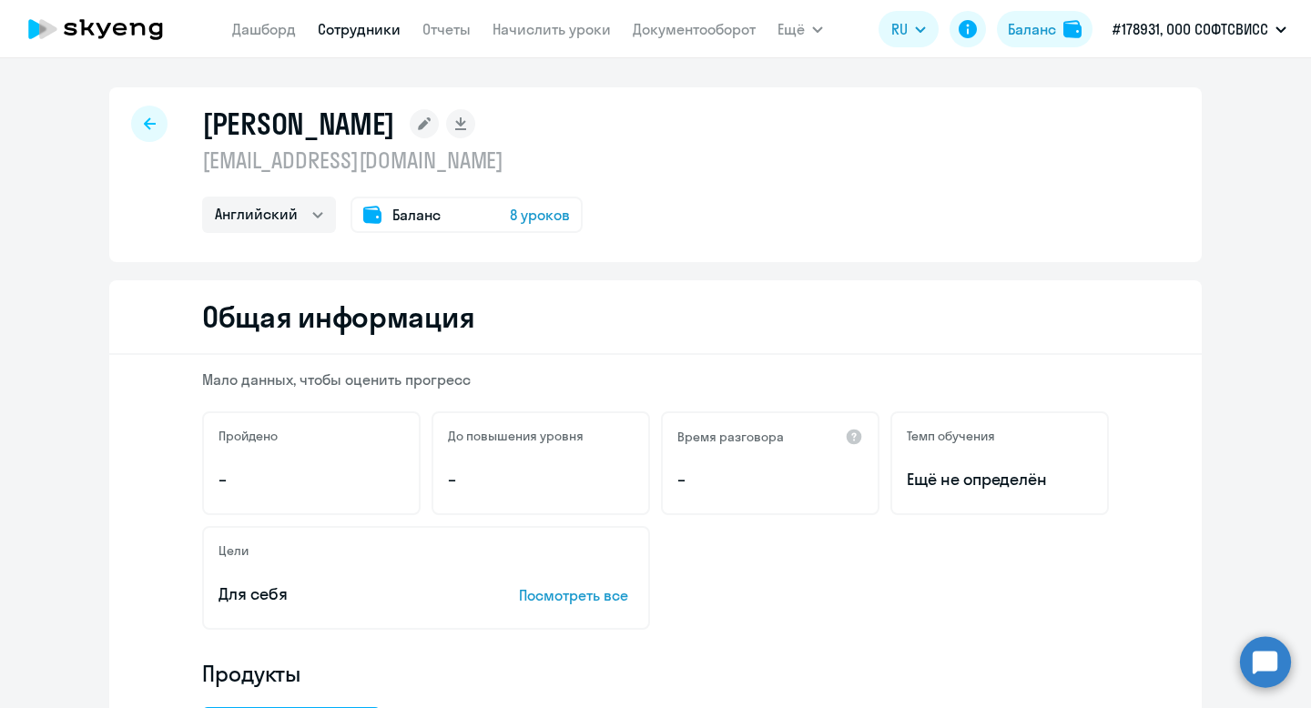  I want to click on div: Баланс, so click(1032, 29).